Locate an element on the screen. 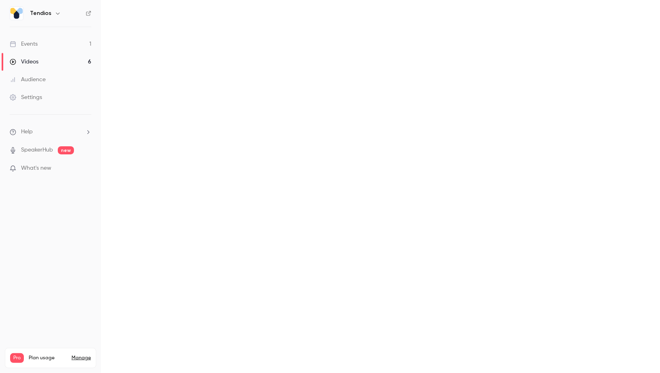 The height and width of the screenshot is (373, 660). a: SpeakerHub is located at coordinates (37, 150).